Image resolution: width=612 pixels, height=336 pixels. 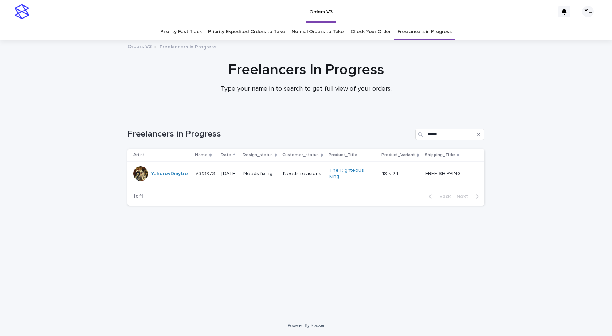 I want to click on p: Customer_status, so click(x=301, y=155).